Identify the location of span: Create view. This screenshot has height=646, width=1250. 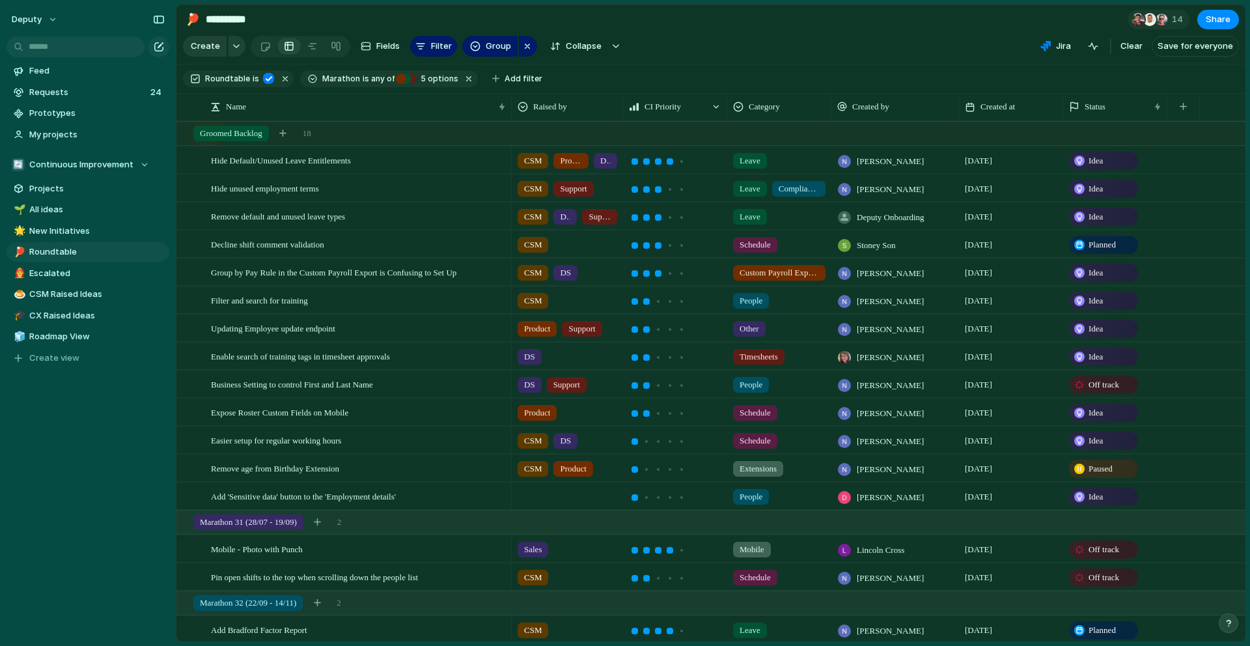
(54, 358).